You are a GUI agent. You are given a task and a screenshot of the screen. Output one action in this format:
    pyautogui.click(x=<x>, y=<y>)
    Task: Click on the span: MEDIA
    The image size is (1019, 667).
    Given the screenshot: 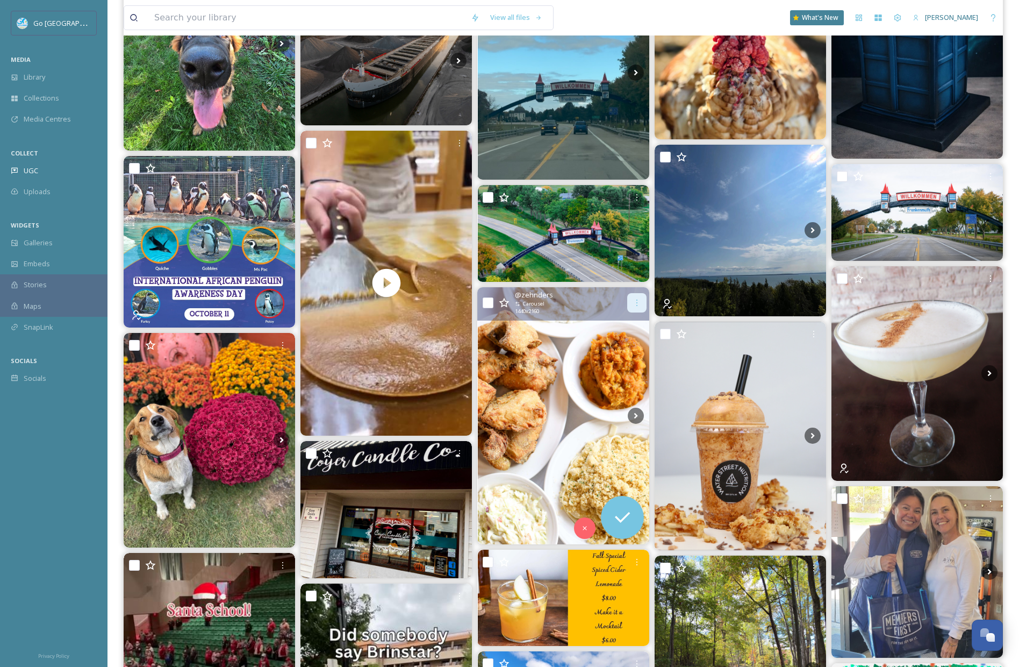 What is the action you would take?
    pyautogui.click(x=20, y=59)
    